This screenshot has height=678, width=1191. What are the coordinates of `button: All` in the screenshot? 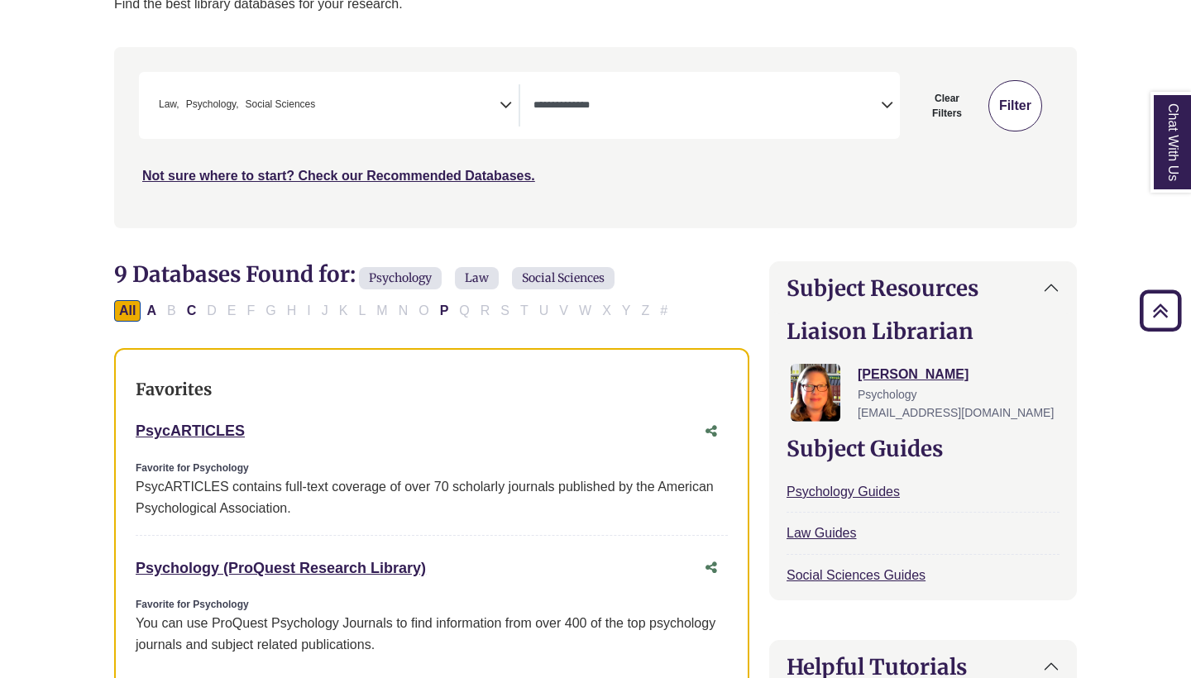 It's located at (127, 311).